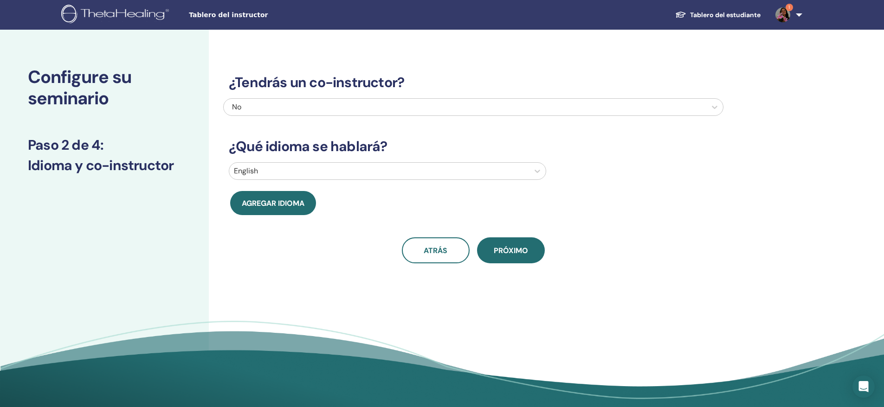 The image size is (884, 407). I want to click on h3: Paso 2 de 4 :, so click(104, 145).